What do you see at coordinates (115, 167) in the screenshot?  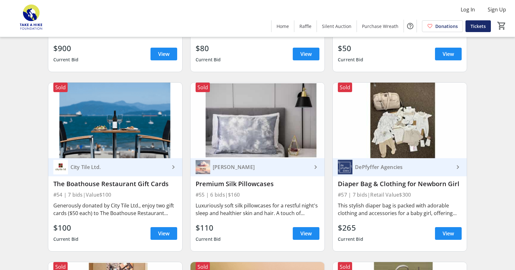 I see `a: City Tile Ltd. City Tile Ltd.` at bounding box center [115, 167].